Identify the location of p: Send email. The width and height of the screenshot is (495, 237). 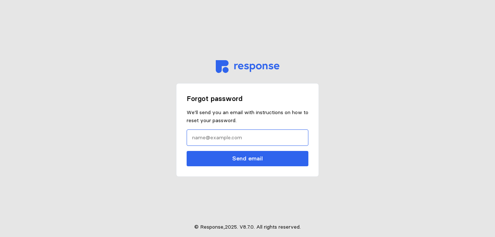
(247, 158).